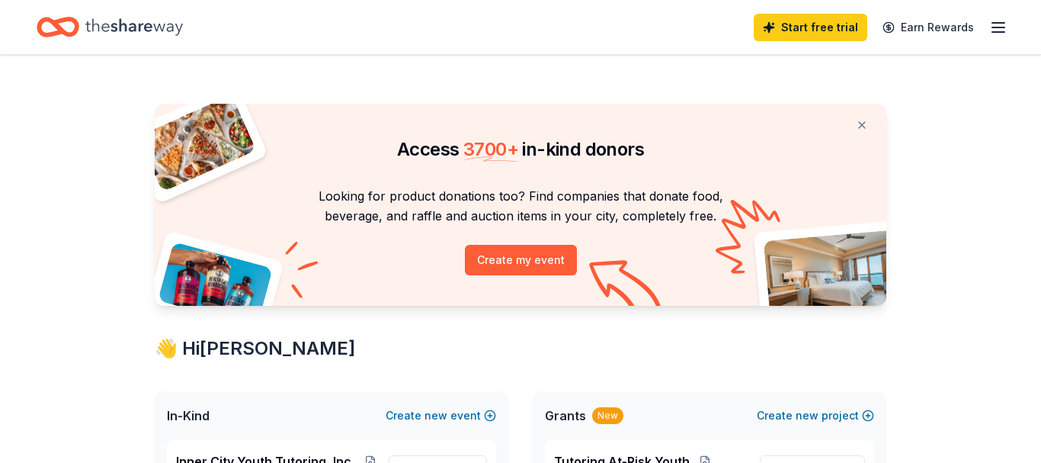 The image size is (1041, 463). I want to click on div: New, so click(607, 415).